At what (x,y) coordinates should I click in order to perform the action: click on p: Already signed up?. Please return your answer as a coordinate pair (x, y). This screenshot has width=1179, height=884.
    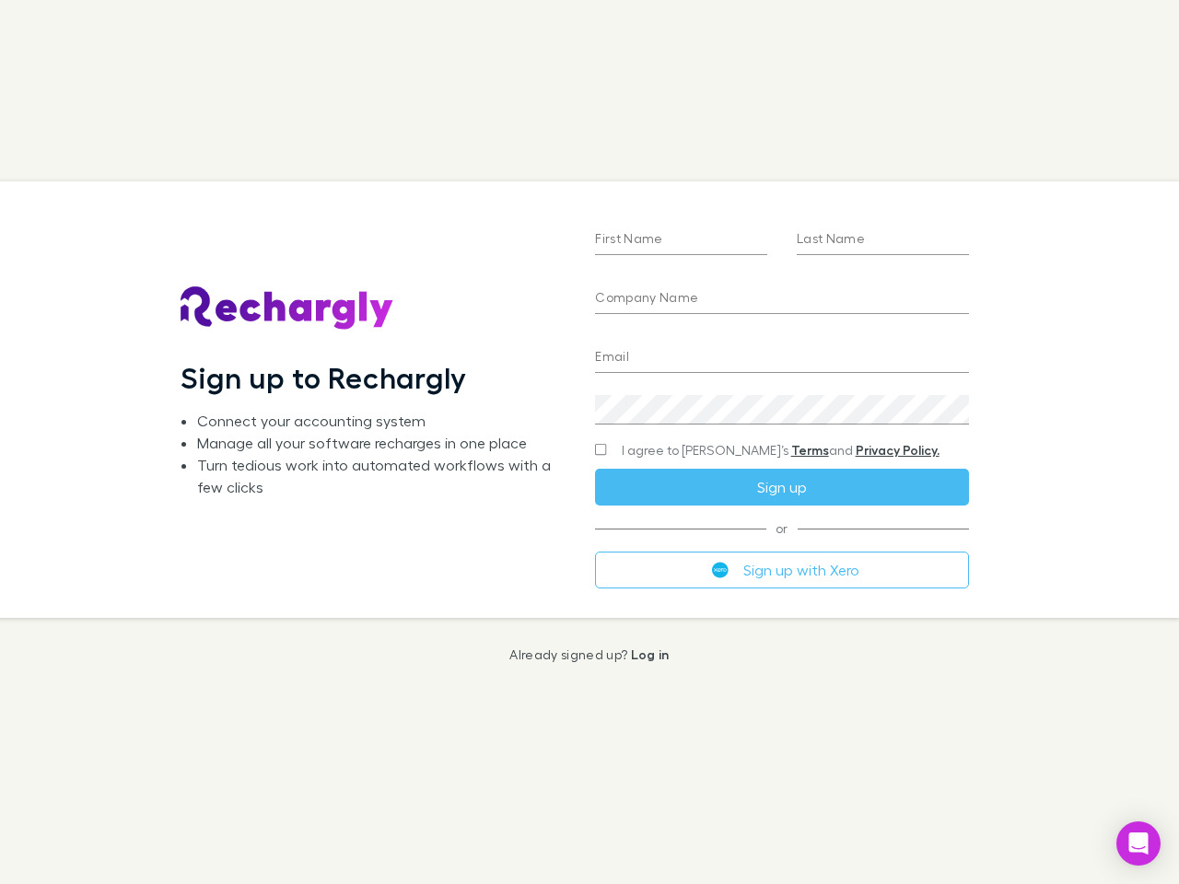
    Looking at the image, I should click on (589, 655).